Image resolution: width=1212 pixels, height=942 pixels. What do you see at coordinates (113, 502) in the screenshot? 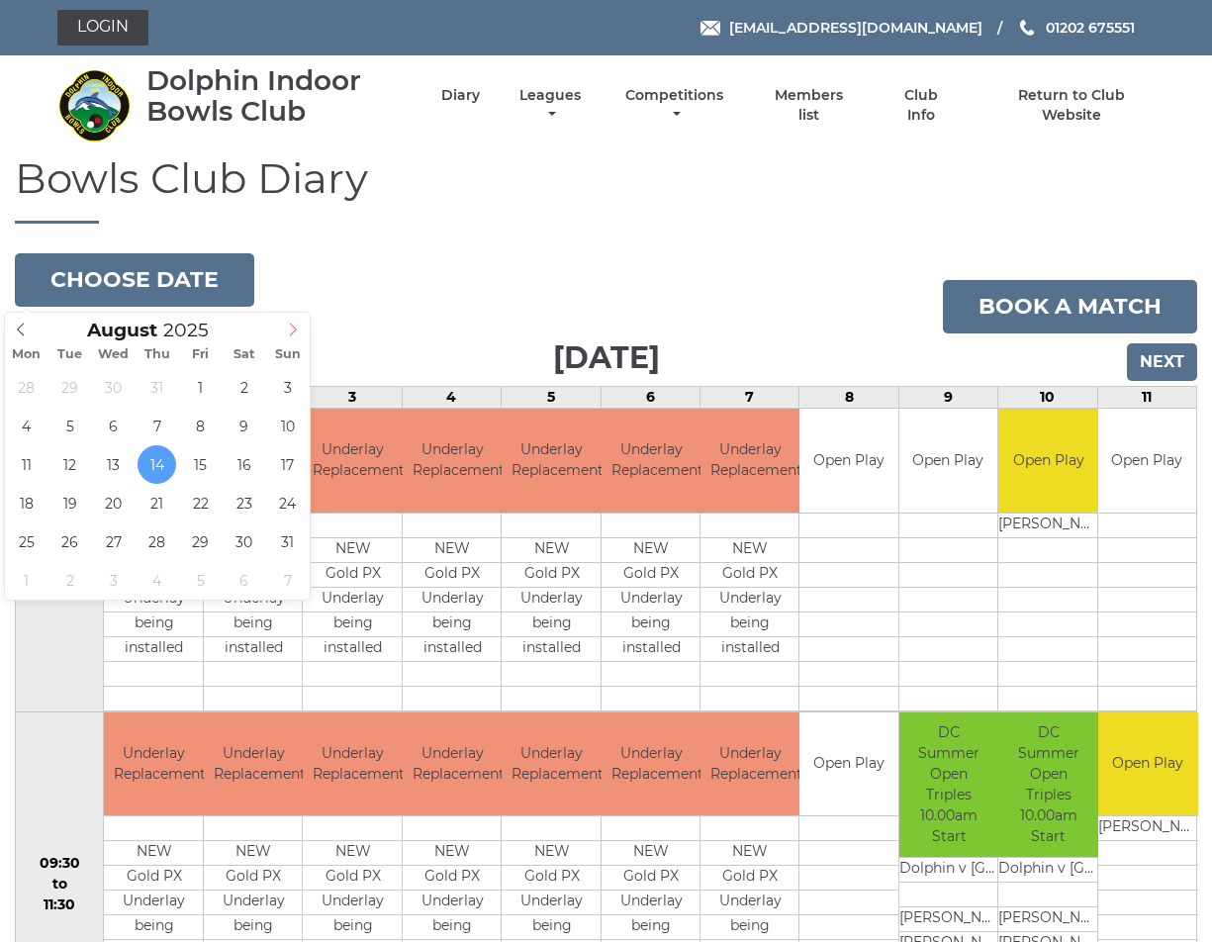
I see `span: August 20, 2025` at bounding box center [113, 502].